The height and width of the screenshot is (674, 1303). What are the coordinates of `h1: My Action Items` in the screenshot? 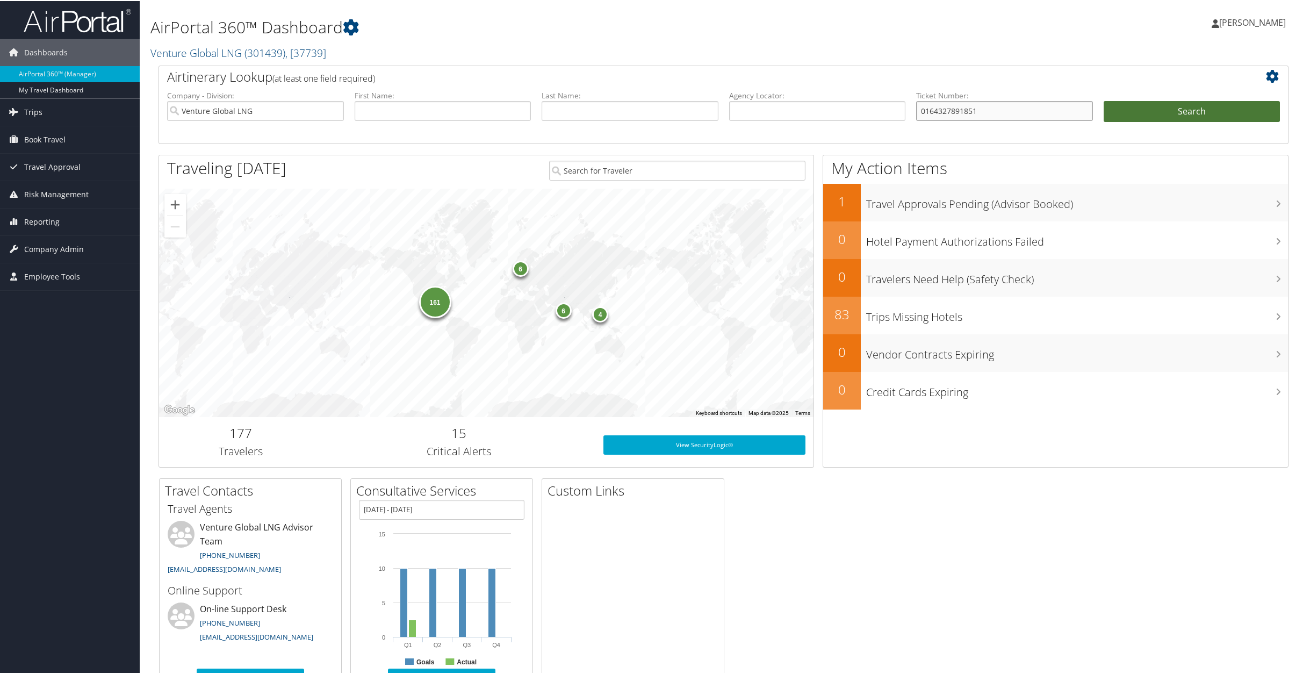 It's located at (1056, 167).